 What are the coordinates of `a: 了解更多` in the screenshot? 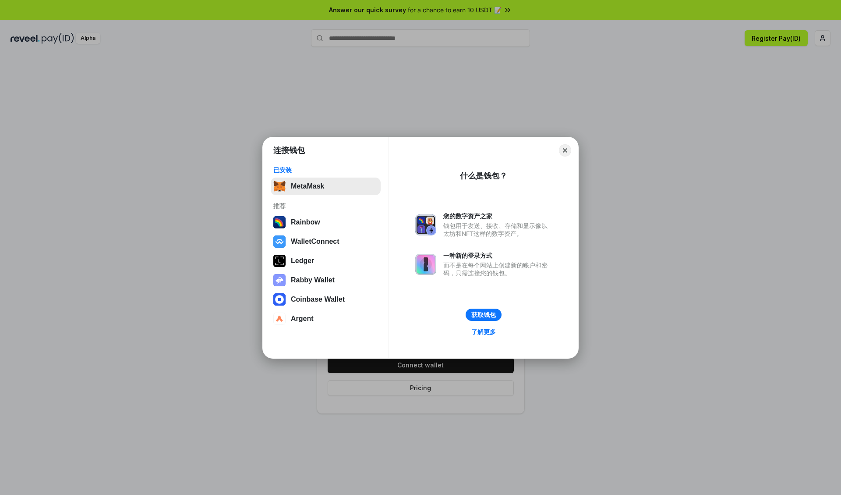 It's located at (484, 332).